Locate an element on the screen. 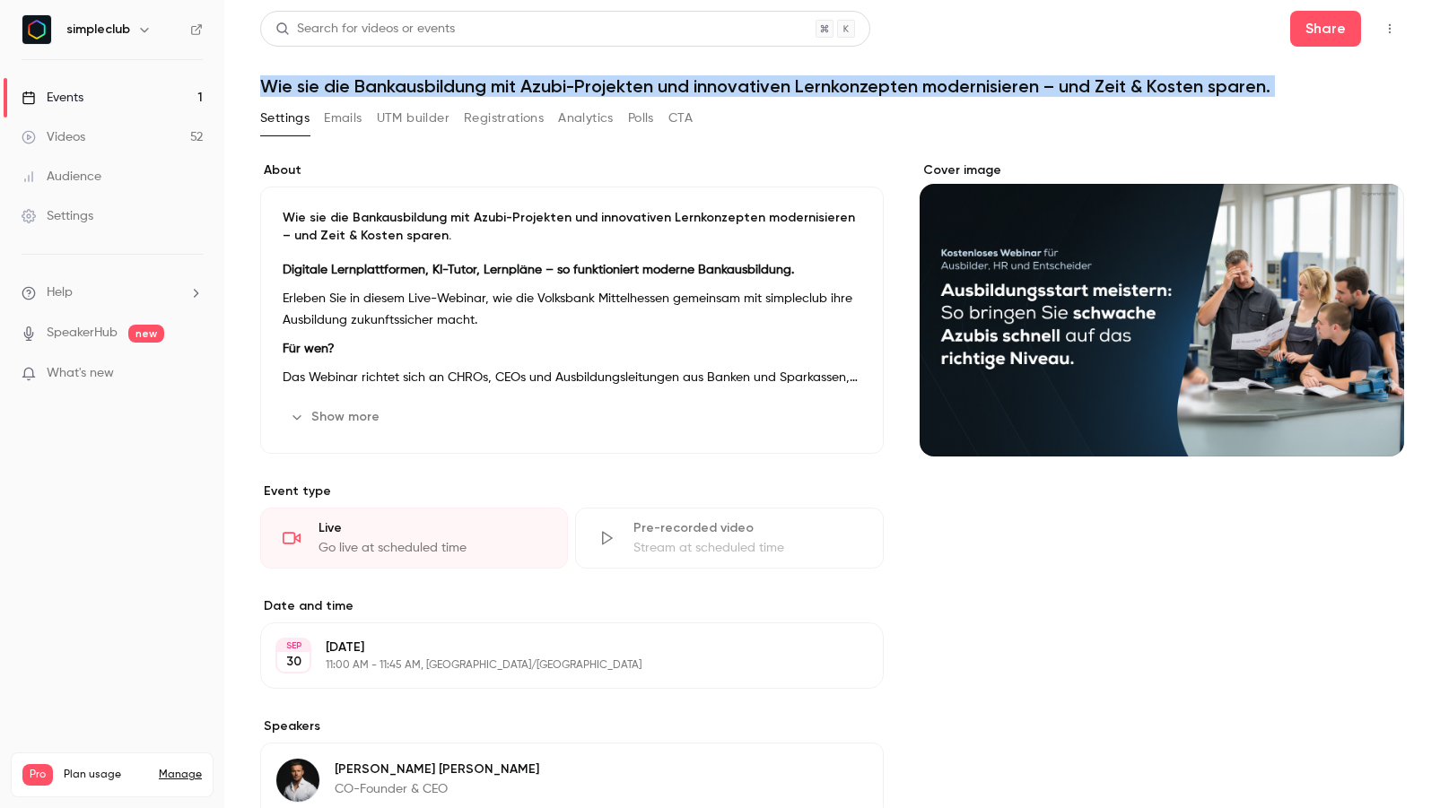  span: Help is located at coordinates (59, 292).